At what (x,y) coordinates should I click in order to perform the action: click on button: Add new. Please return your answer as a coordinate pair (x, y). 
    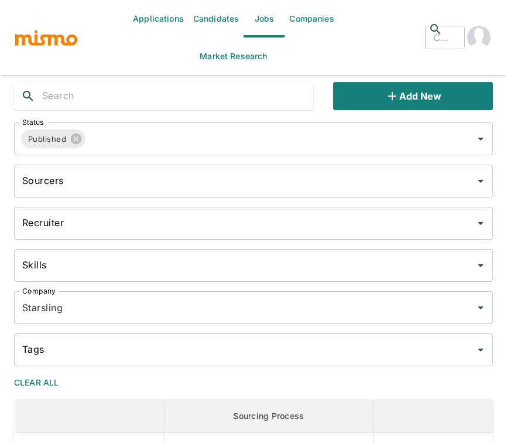
    Looking at the image, I should click on (413, 96).